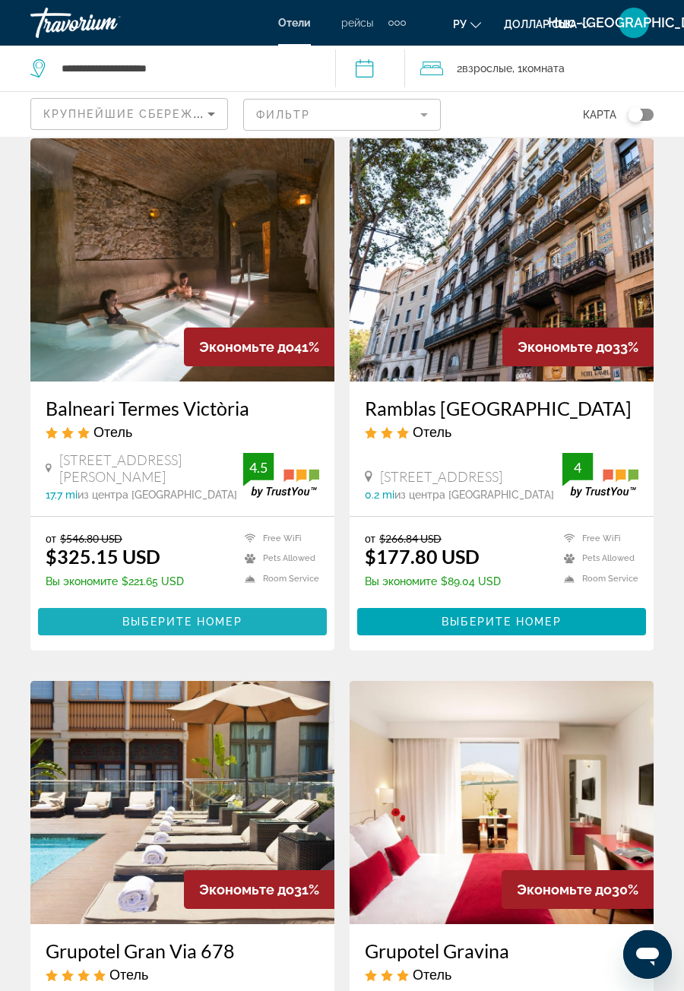 The image size is (684, 991). What do you see at coordinates (543, 68) in the screenshot?
I see `span: Комната` at bounding box center [543, 68].